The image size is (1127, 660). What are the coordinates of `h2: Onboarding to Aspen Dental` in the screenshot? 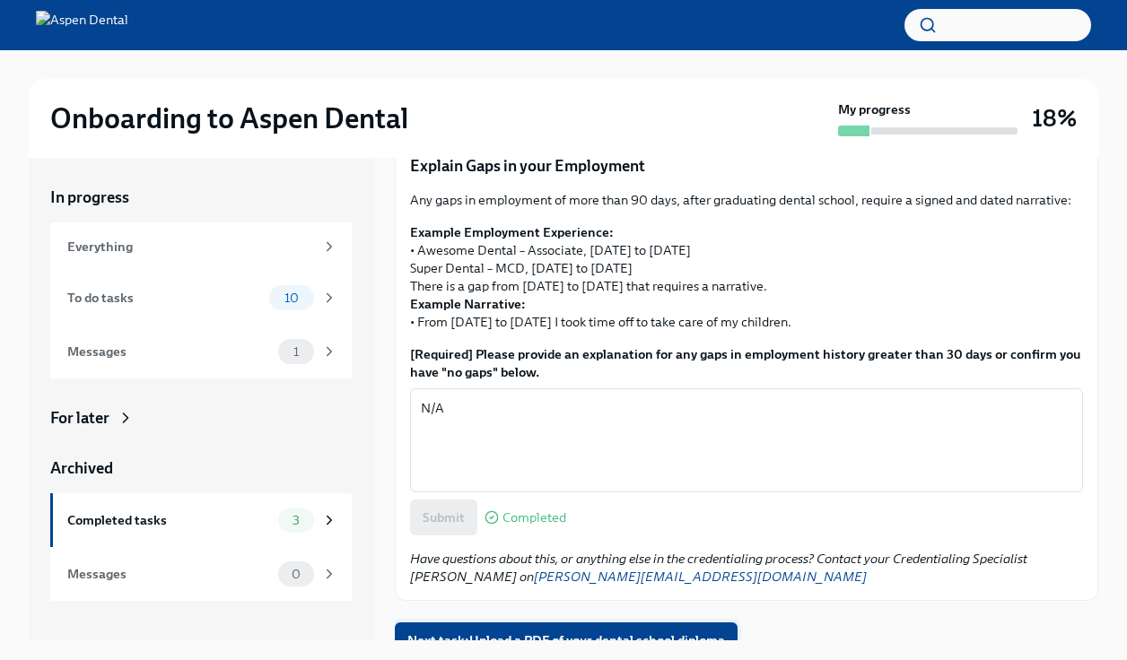 It's located at (229, 118).